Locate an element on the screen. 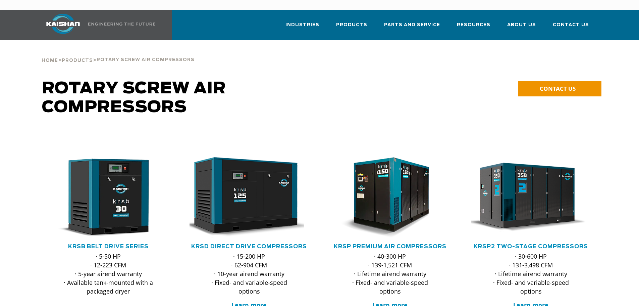  span: CONTACT US is located at coordinates (558, 88).